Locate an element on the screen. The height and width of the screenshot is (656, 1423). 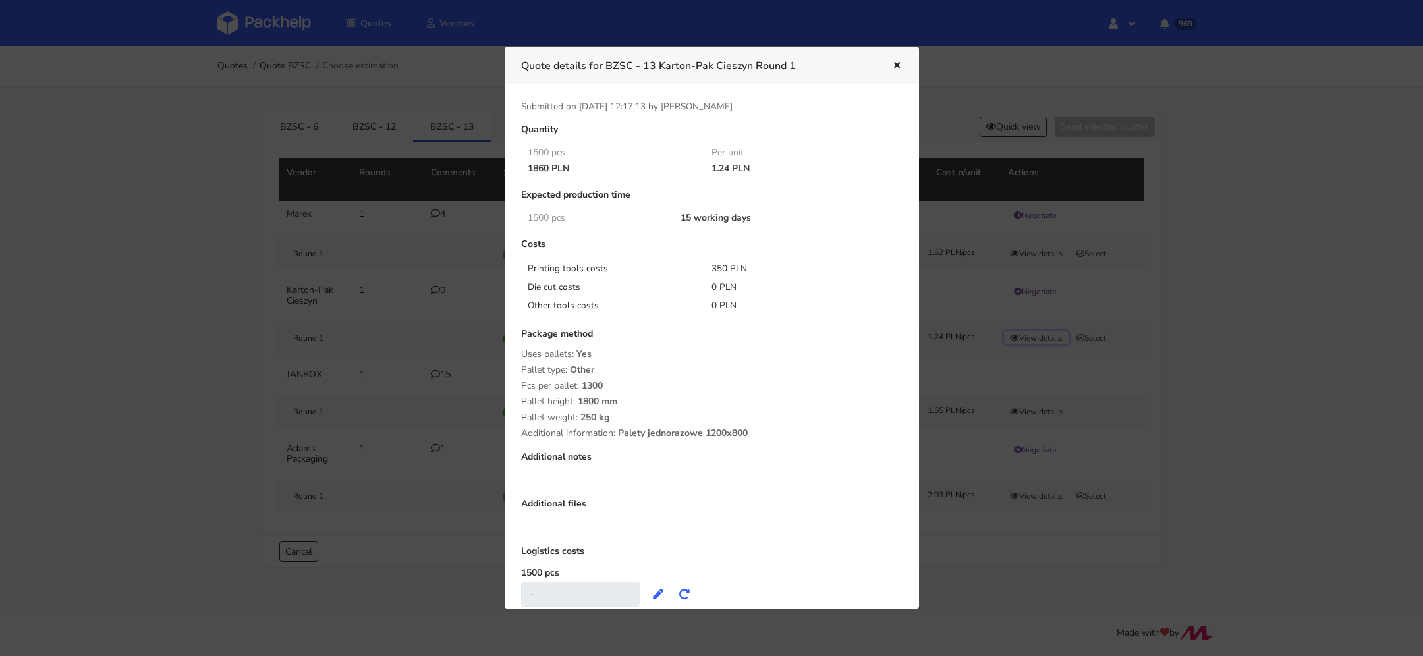
span: Other is located at coordinates (582, 375).